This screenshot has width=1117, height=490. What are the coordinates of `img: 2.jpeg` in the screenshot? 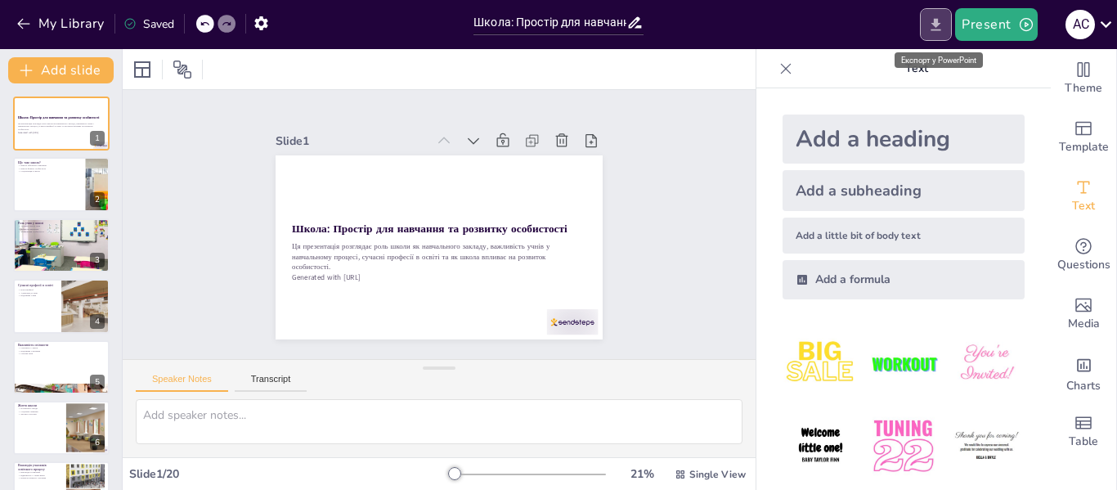 It's located at (903, 363).